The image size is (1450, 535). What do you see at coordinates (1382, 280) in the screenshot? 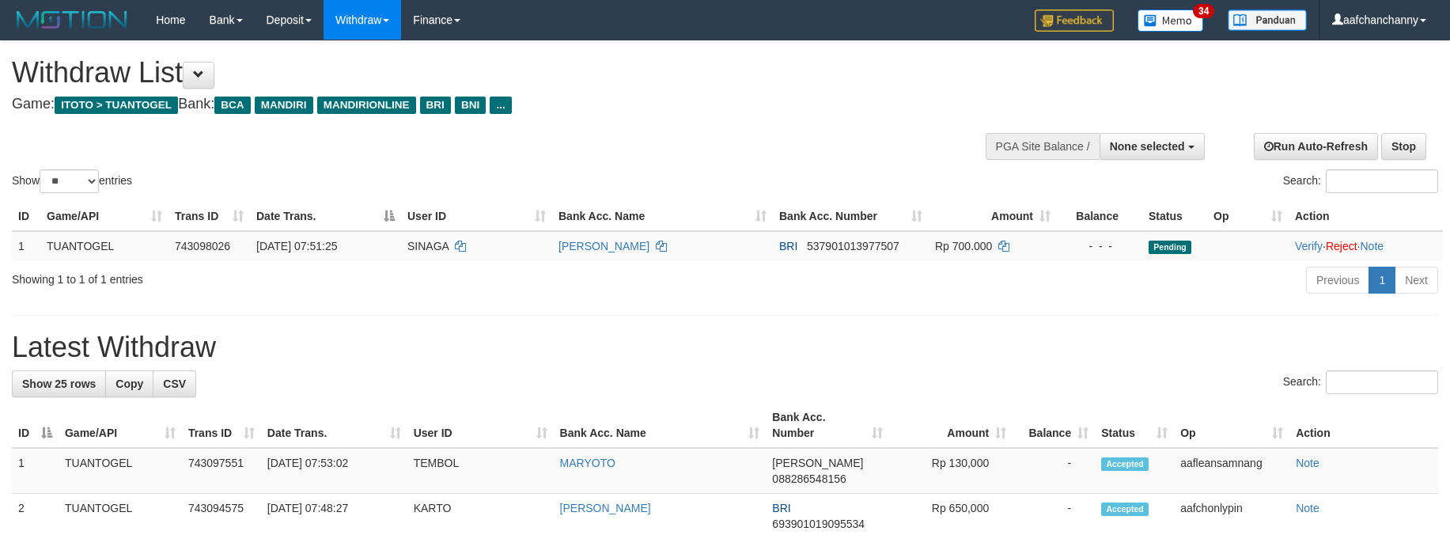
I see `a: 1` at bounding box center [1382, 280].